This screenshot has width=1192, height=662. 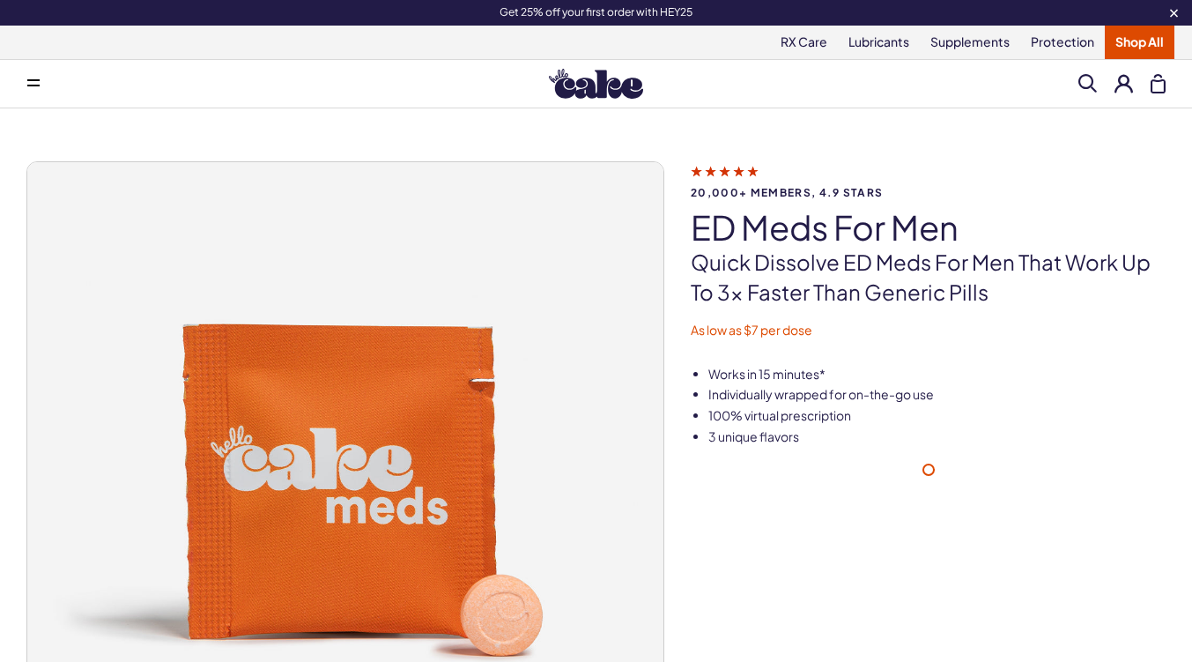 What do you see at coordinates (937, 395) in the screenshot?
I see `li: Individually wrapped for on-the-go use` at bounding box center [937, 395].